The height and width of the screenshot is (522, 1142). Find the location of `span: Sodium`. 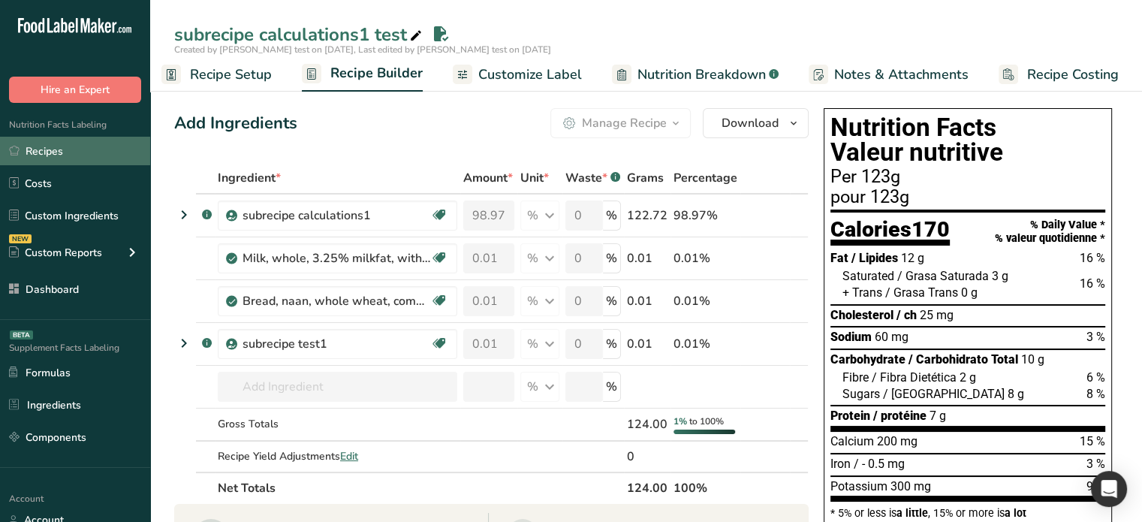

span: Sodium is located at coordinates (851, 336).